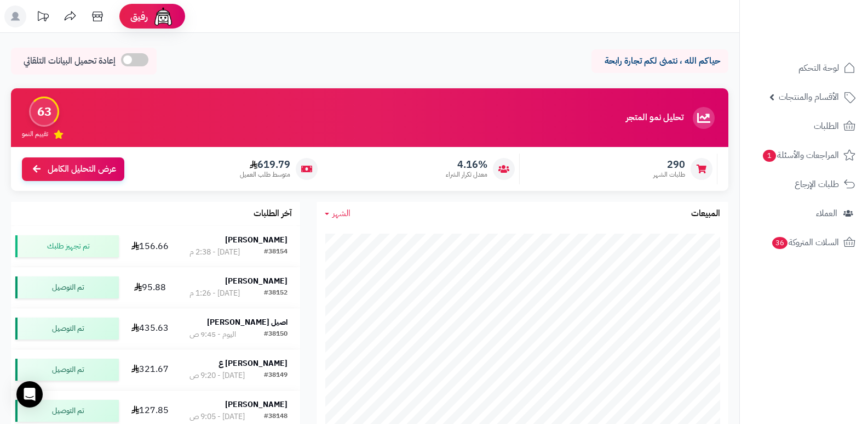 This screenshot has width=868, height=424. What do you see at coordinates (150, 328) in the screenshot?
I see `td: 435.63` at bounding box center [150, 328].